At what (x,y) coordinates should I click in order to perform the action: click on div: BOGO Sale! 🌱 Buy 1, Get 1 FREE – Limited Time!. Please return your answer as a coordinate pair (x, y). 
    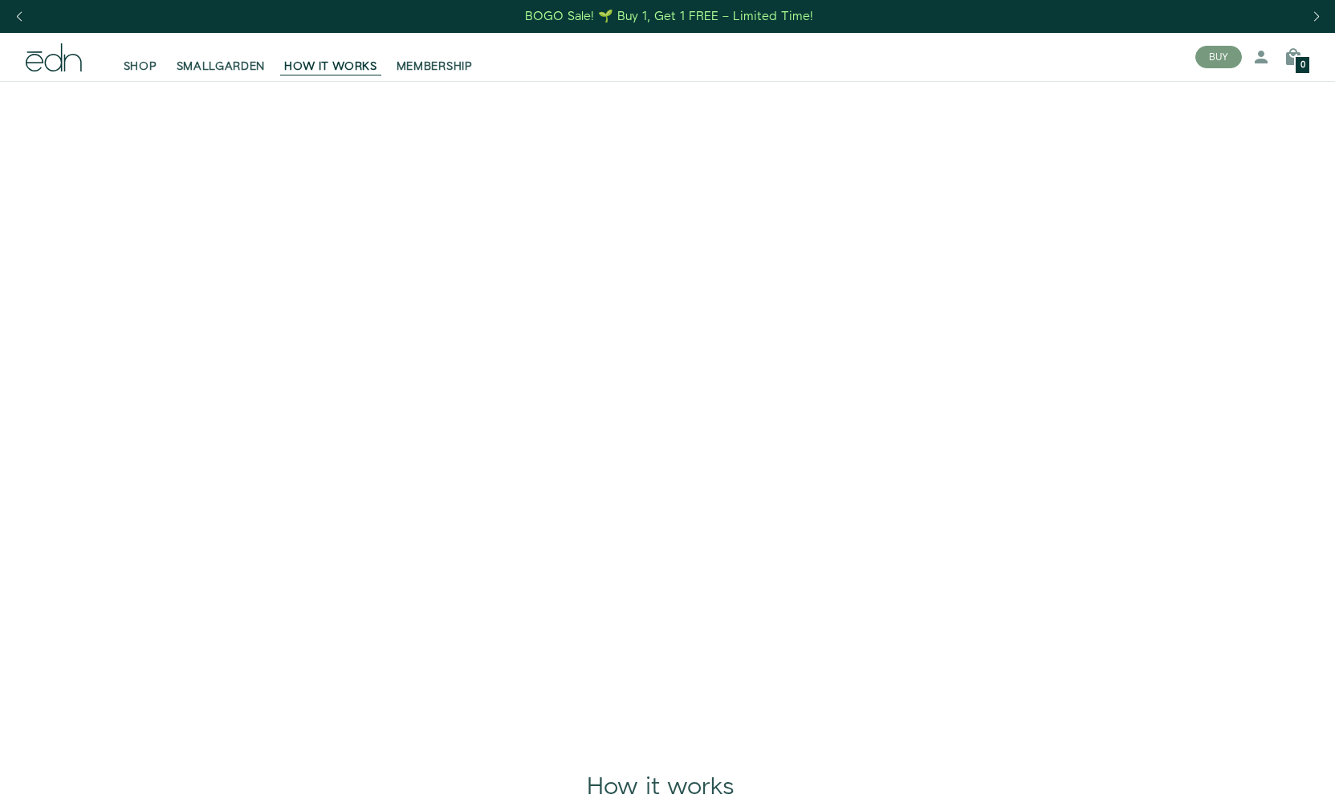
    Looking at the image, I should click on (669, 16).